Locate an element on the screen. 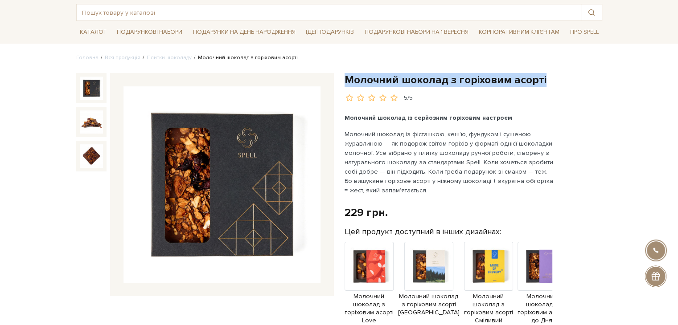  p: Молочний шоколад із фісташкою, кеш’ю, фундуком і сушеною журавлиною — як подорож світом горіхів у... is located at coordinates (449, 162).